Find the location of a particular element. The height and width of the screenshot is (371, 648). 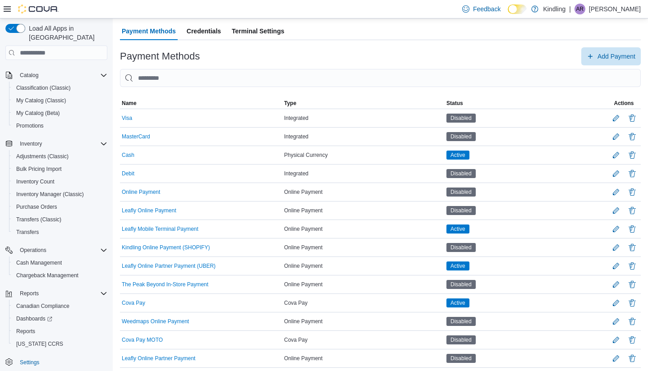

button: Promotions is located at coordinates (60, 126).